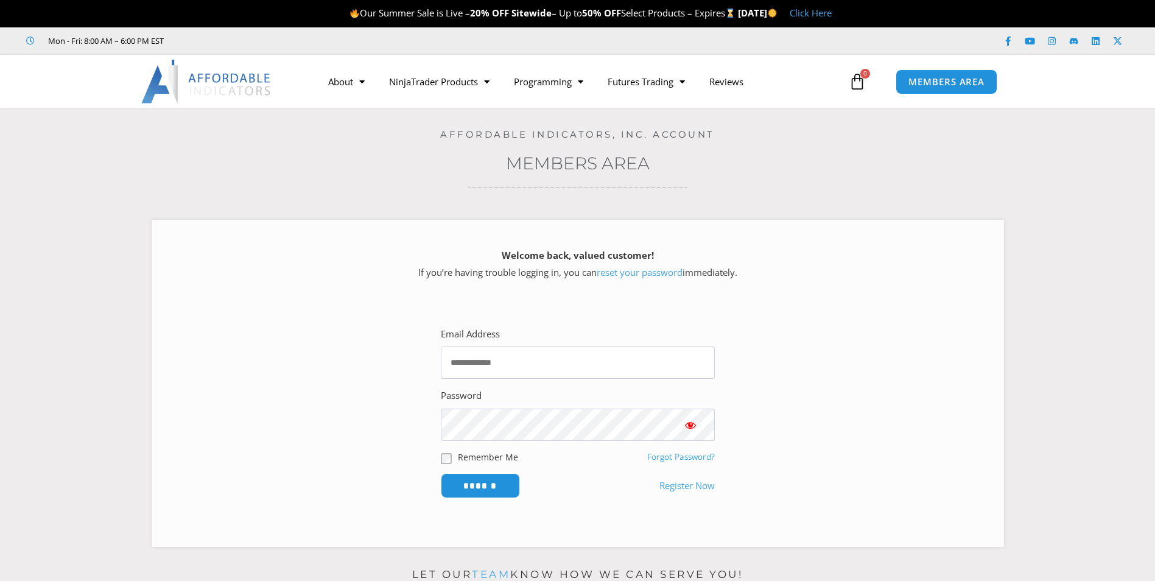  What do you see at coordinates (488, 457) in the screenshot?
I see `label: Remember Me` at bounding box center [488, 457].